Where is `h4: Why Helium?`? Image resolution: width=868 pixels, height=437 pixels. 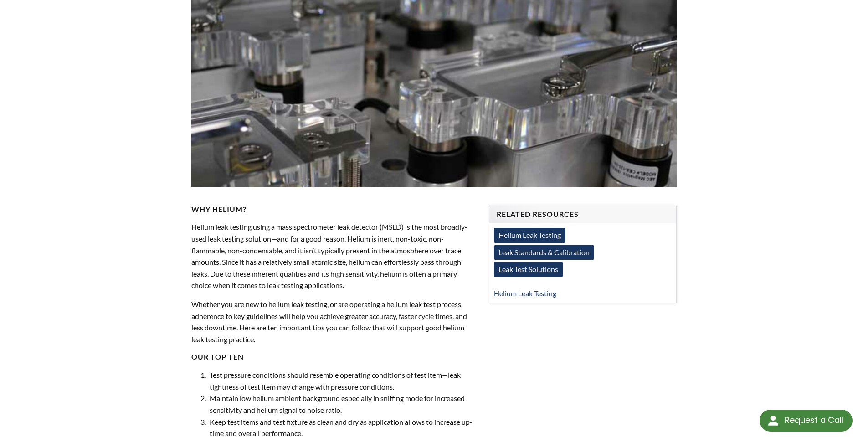
h4: Why Helium? is located at coordinates (335, 209).